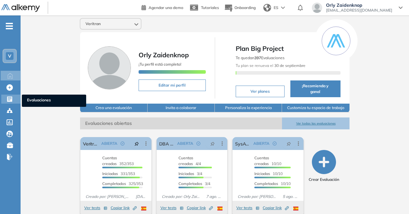 This screenshot has width=409, height=214. I want to click on span: ES, so click(276, 8).